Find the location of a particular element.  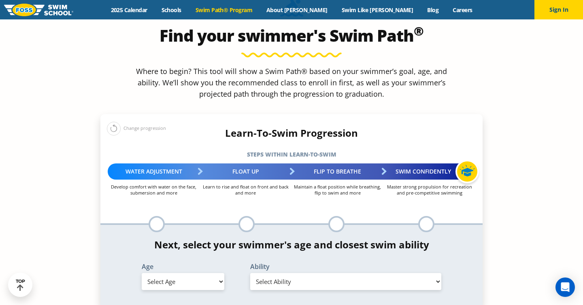

div: TOP is located at coordinates (20, 285).